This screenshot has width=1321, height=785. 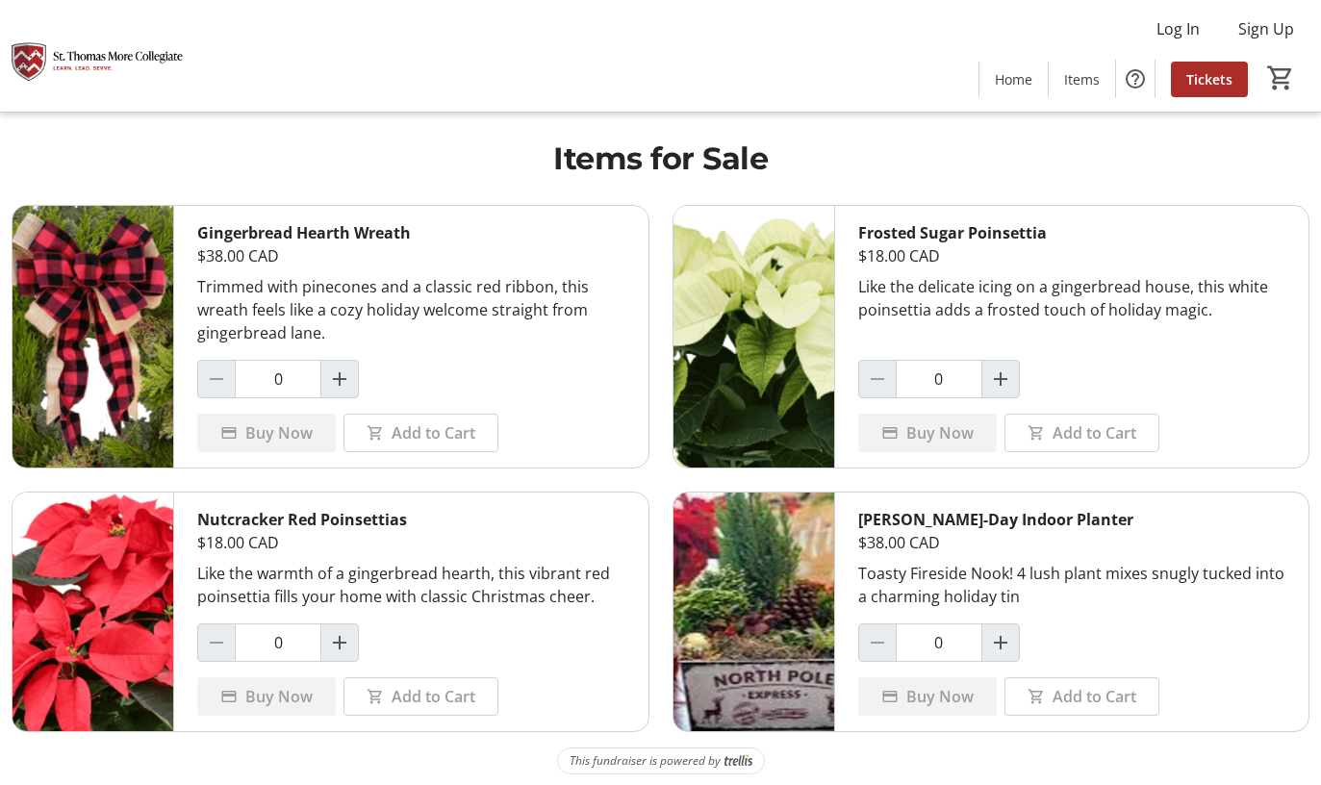 What do you see at coordinates (1013, 79) in the screenshot?
I see `span: Home` at bounding box center [1013, 79].